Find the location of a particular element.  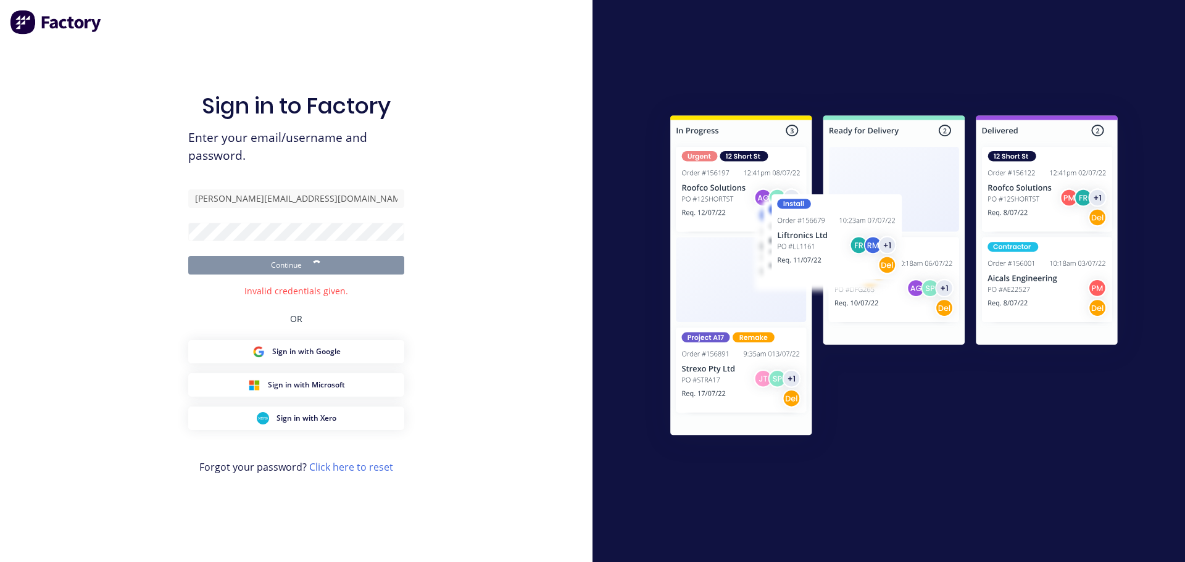

div: Invalid credentials given. is located at coordinates (296, 291).